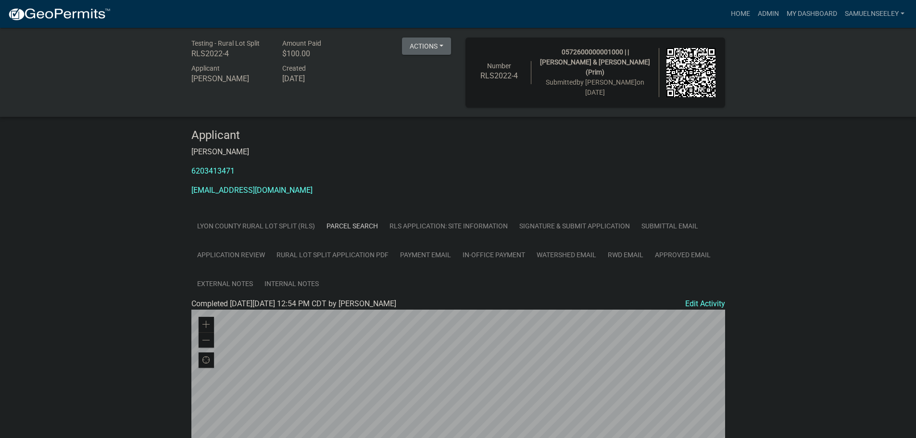  Describe the element at coordinates (294, 68) in the screenshot. I see `span: Created` at that location.